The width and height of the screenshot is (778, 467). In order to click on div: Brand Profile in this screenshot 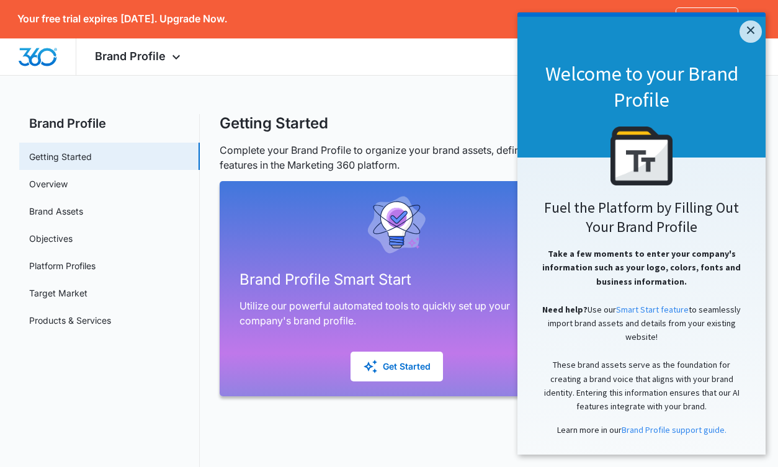, I will do `click(139, 56)`.